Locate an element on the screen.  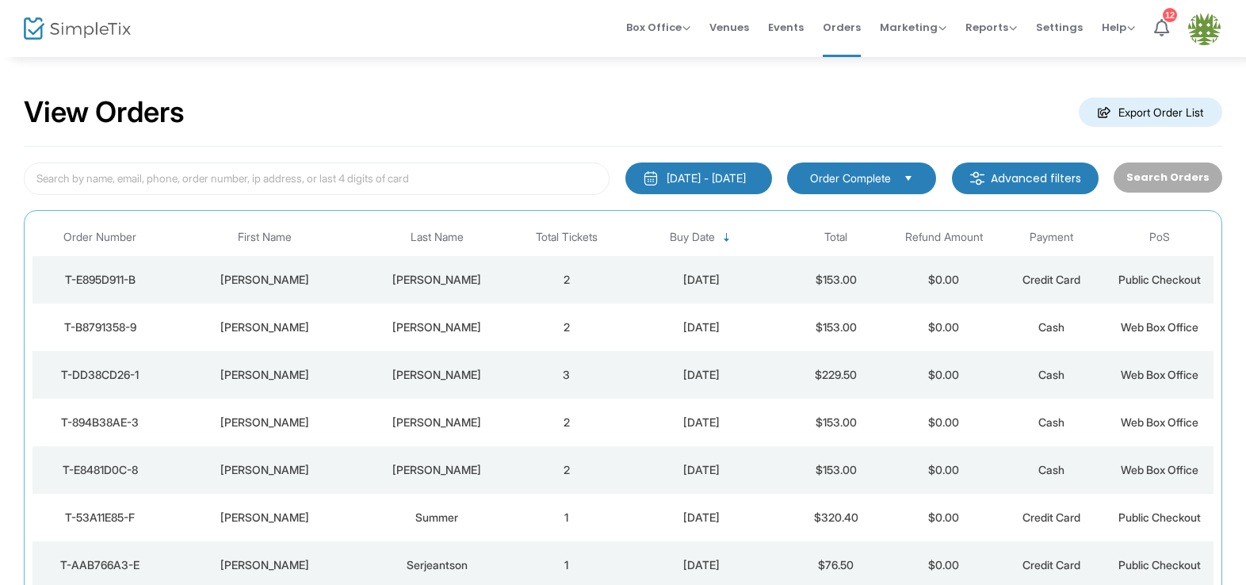
div: Serjeantson is located at coordinates (437, 565).